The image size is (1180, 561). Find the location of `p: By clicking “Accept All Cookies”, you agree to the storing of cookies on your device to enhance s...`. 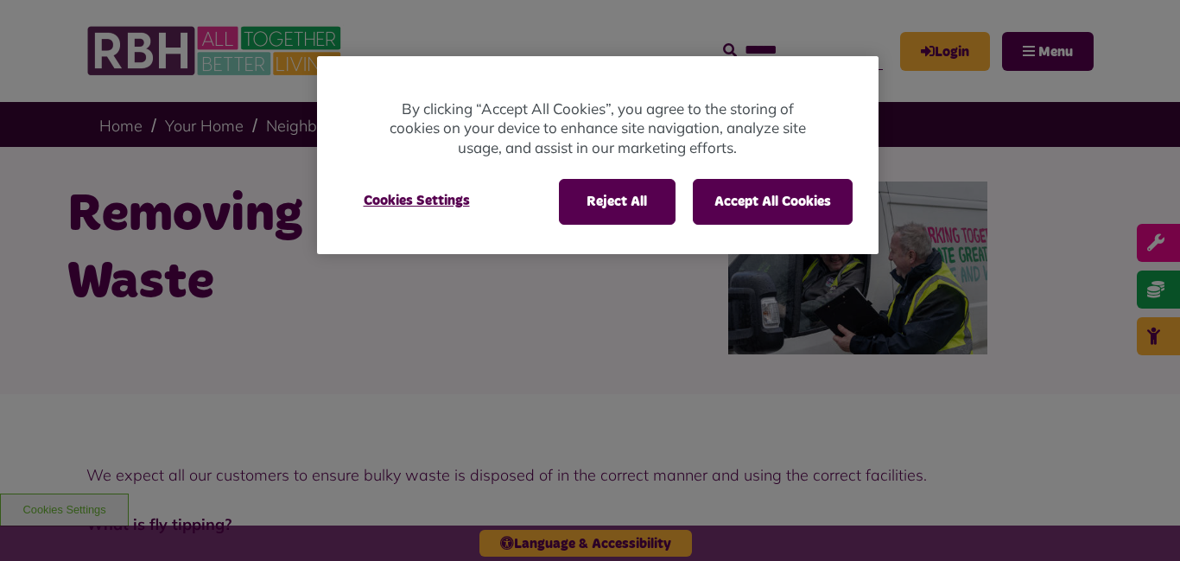

p: By clicking “Accept All Cookies”, you agree to the storing of cookies on your device to enhance s... is located at coordinates (598, 129).